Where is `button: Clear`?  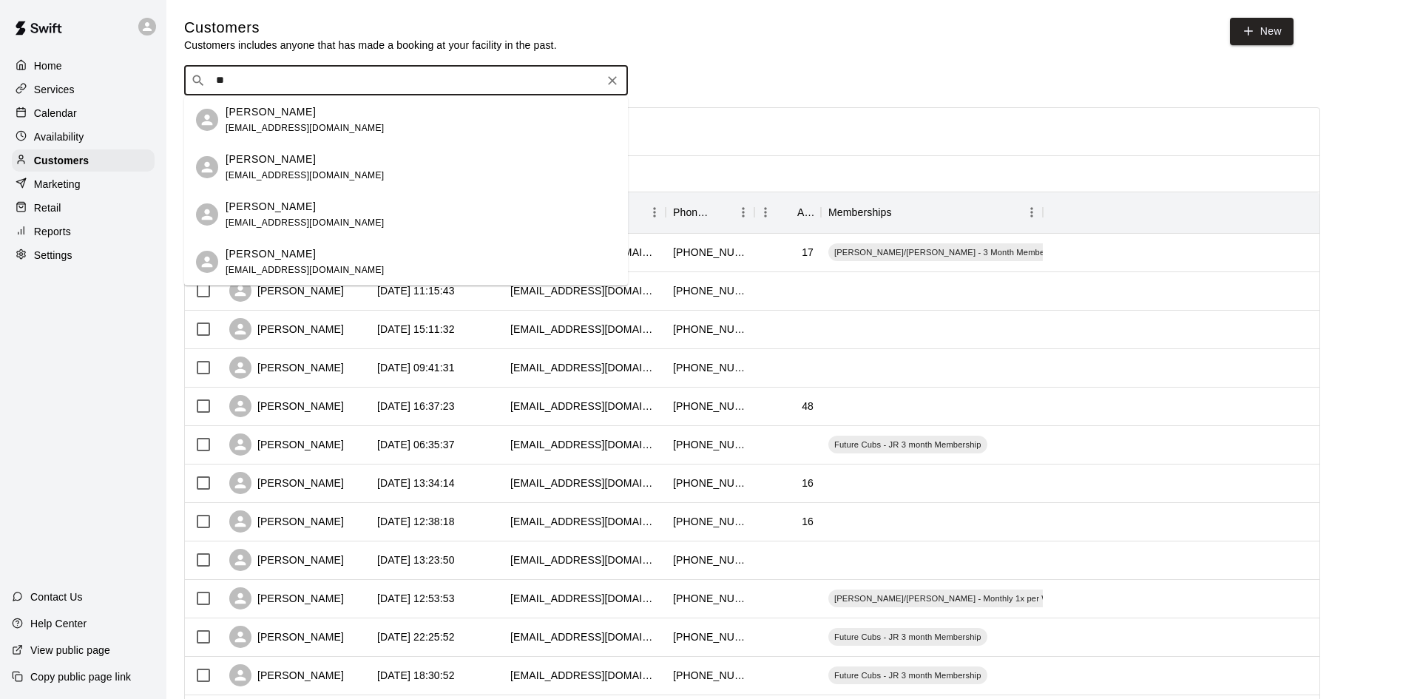 button: Clear is located at coordinates (612, 81).